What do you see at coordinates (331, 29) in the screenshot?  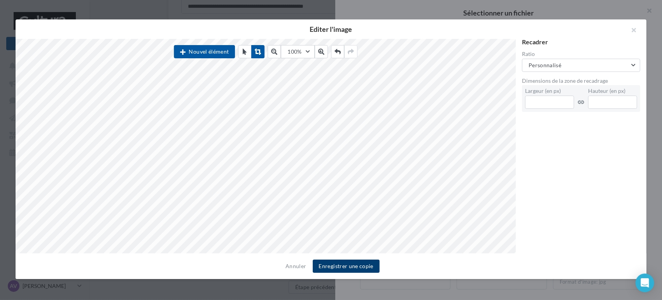 I see `h2: Editer l'image` at bounding box center [331, 29].